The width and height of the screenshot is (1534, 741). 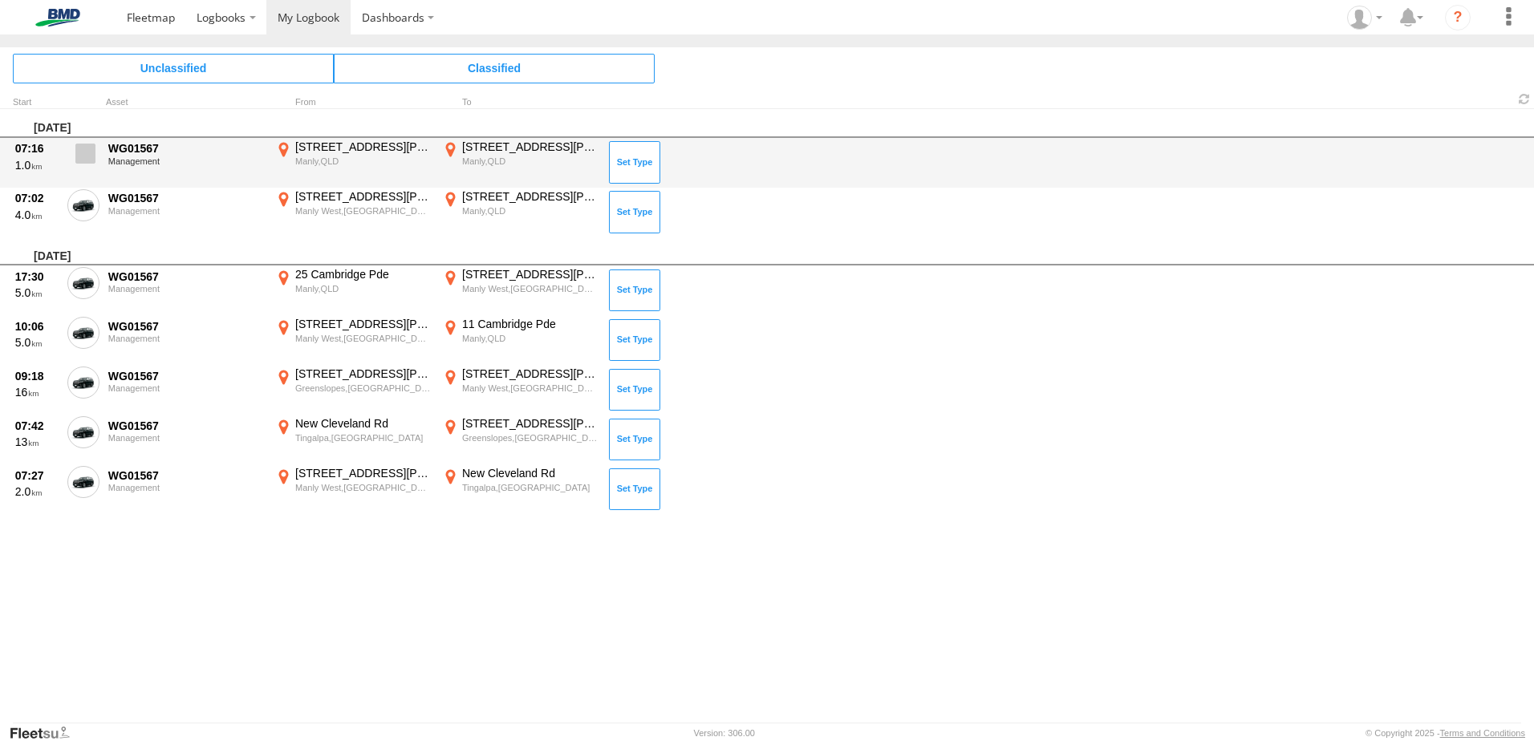 What do you see at coordinates (353, 103) in the screenshot?
I see `div: From` at bounding box center [353, 103].